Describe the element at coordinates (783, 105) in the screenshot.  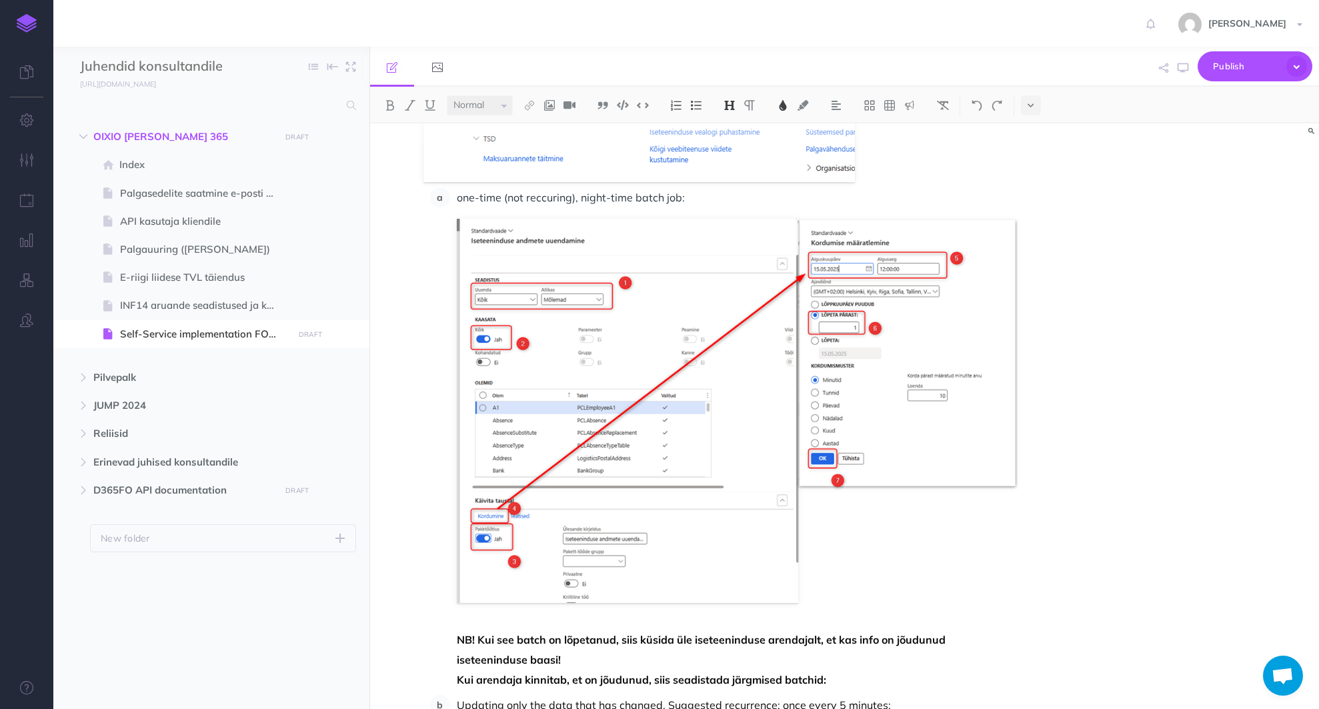
I see `img: Text color button` at that location.